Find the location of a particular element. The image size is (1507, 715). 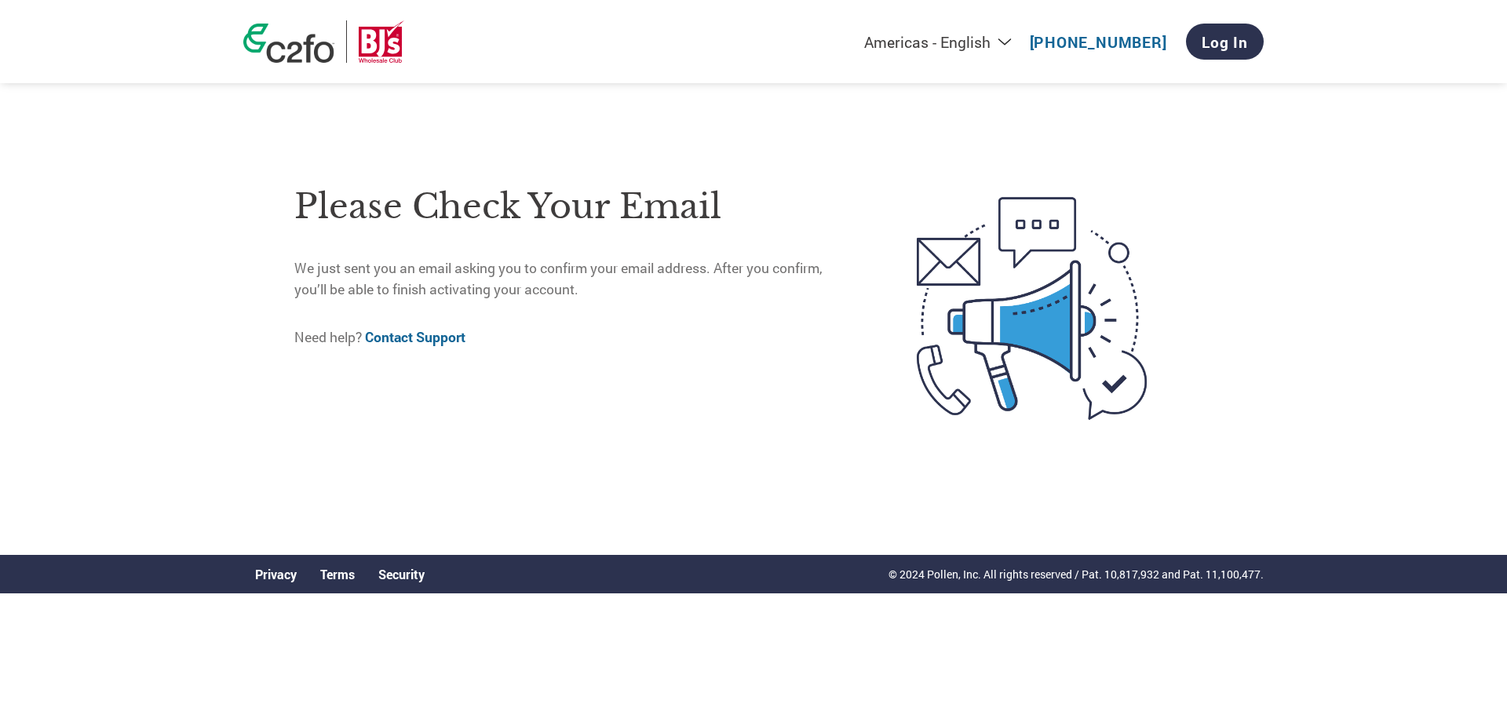

img: open-email is located at coordinates (1031, 308).